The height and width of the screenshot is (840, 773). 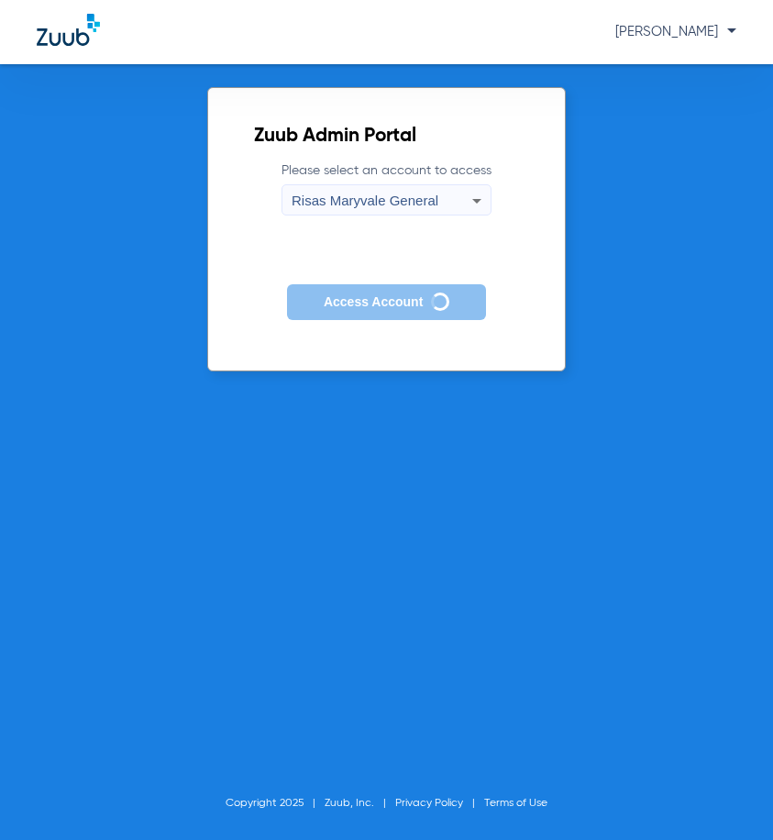 What do you see at coordinates (516, 804) in the screenshot?
I see `a: Terms of Use` at bounding box center [516, 804].